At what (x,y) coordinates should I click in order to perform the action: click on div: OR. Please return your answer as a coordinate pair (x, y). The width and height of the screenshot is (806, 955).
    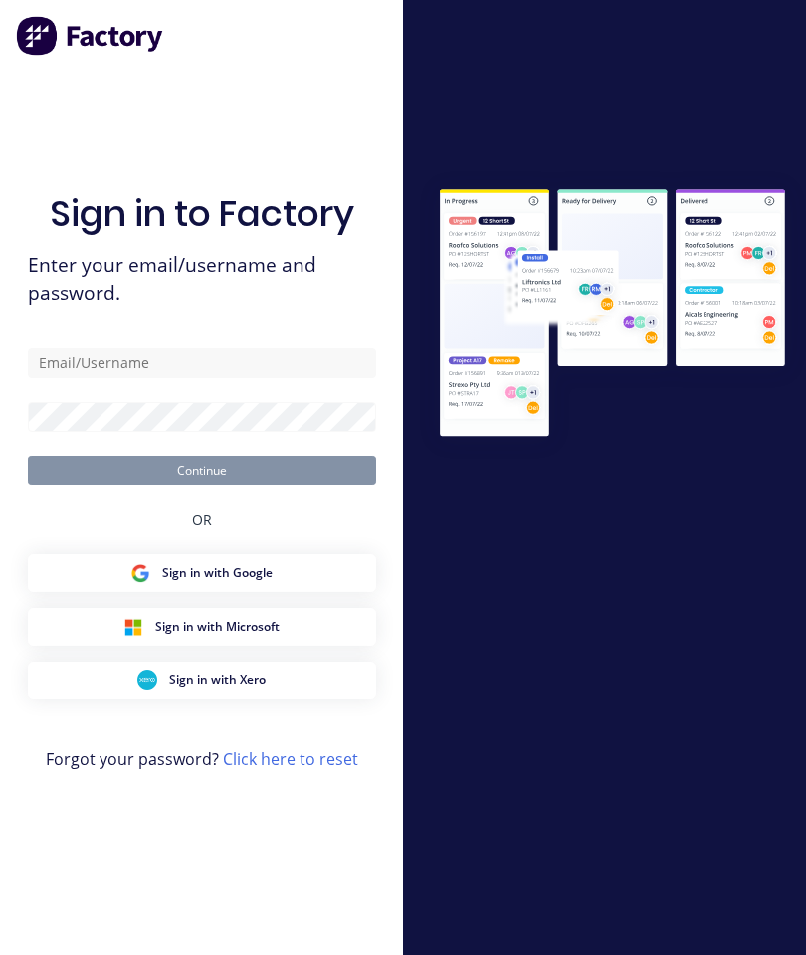
    Looking at the image, I should click on (202, 520).